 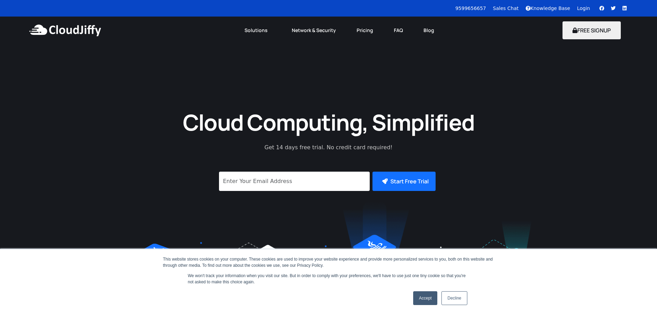 What do you see at coordinates (584, 8) in the screenshot?
I see `a: Login` at bounding box center [584, 8].